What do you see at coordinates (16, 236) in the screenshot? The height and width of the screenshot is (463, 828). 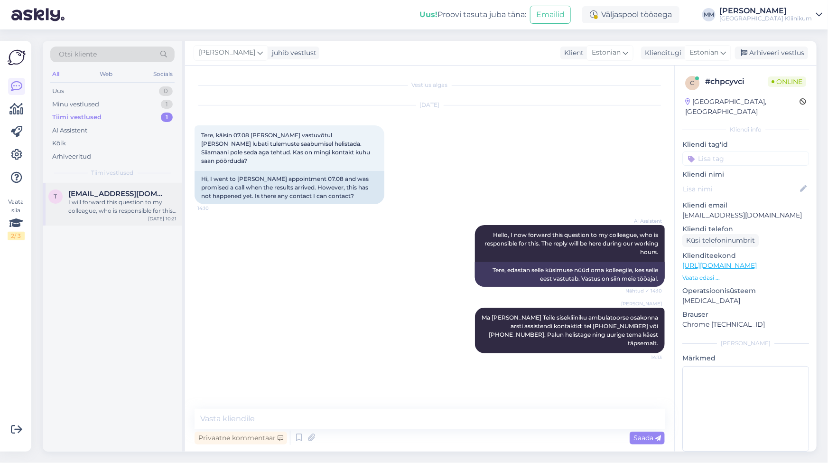 I see `div: 2 / 3` at bounding box center [16, 236].